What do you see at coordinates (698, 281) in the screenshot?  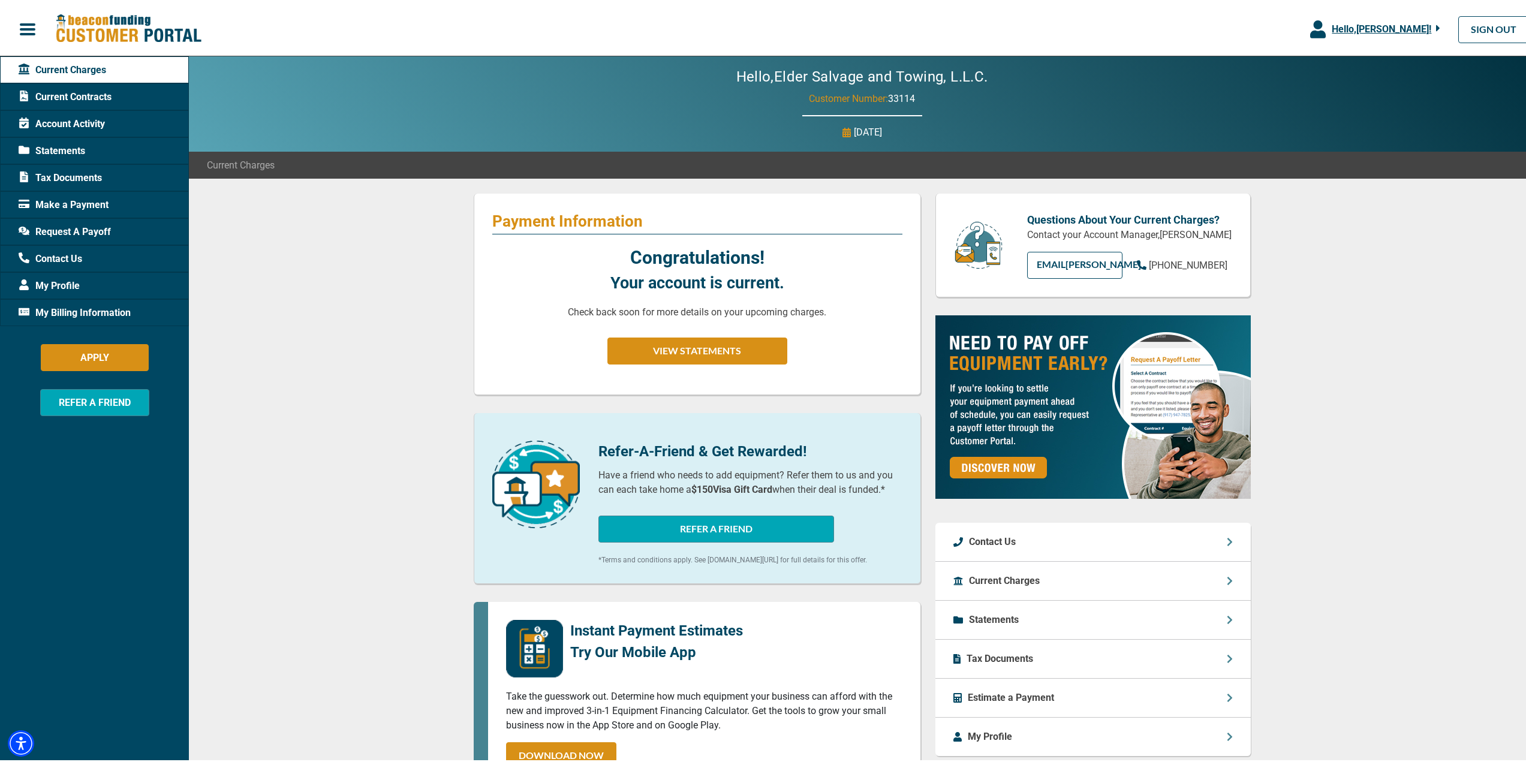 I see `p: Your account is current.` at bounding box center [698, 281].